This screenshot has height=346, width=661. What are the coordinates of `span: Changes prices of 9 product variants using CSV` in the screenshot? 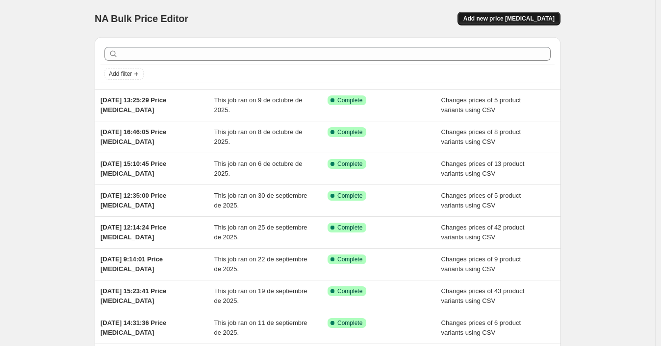 It's located at (481, 264).